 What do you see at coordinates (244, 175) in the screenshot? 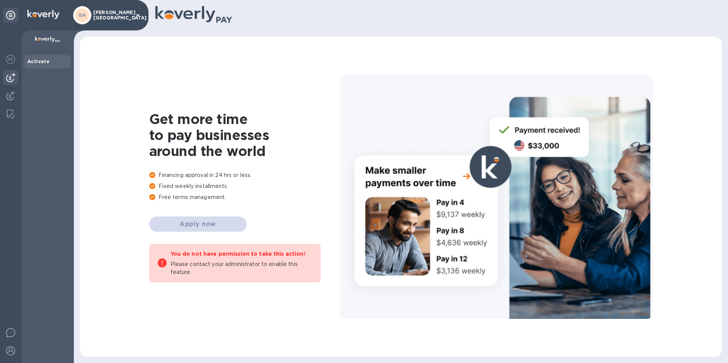
I see `p: Financing approval in 24 hrs or less.` at bounding box center [244, 175].